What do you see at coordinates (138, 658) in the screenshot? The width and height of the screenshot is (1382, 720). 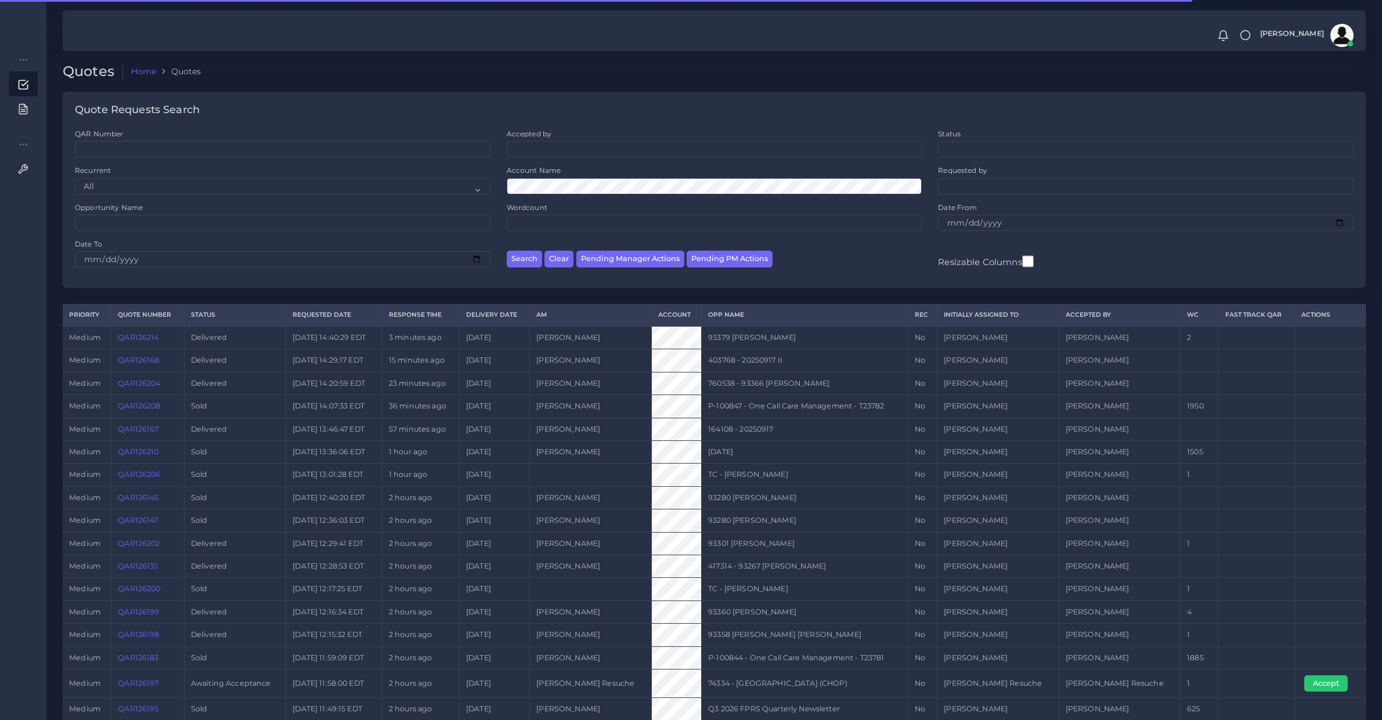 I see `a: QAR126183` at bounding box center [138, 658].